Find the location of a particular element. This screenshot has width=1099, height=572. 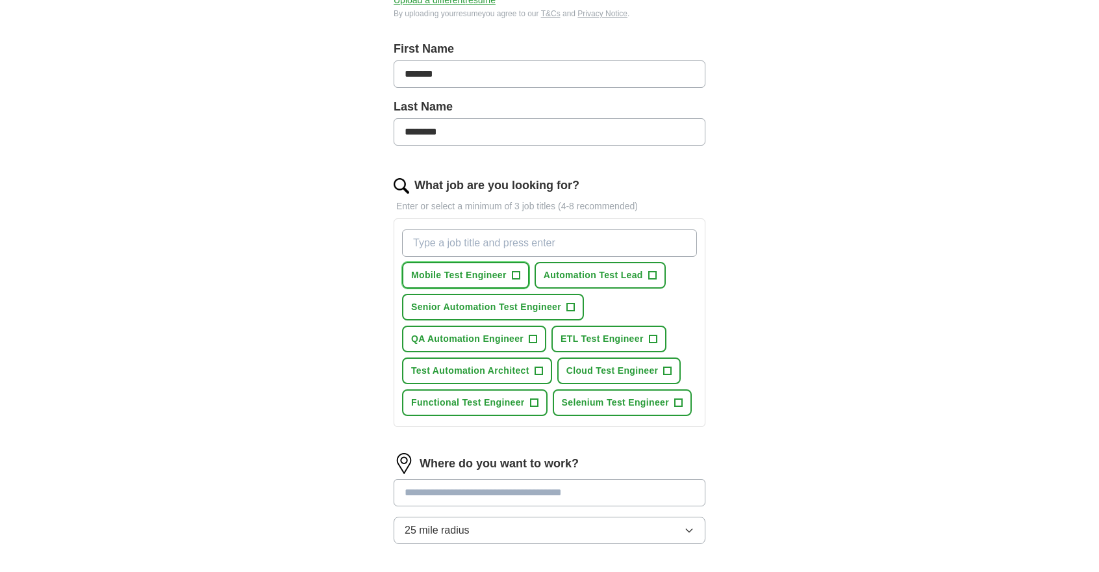

input: Type a job title and press enter is located at coordinates (550, 243).